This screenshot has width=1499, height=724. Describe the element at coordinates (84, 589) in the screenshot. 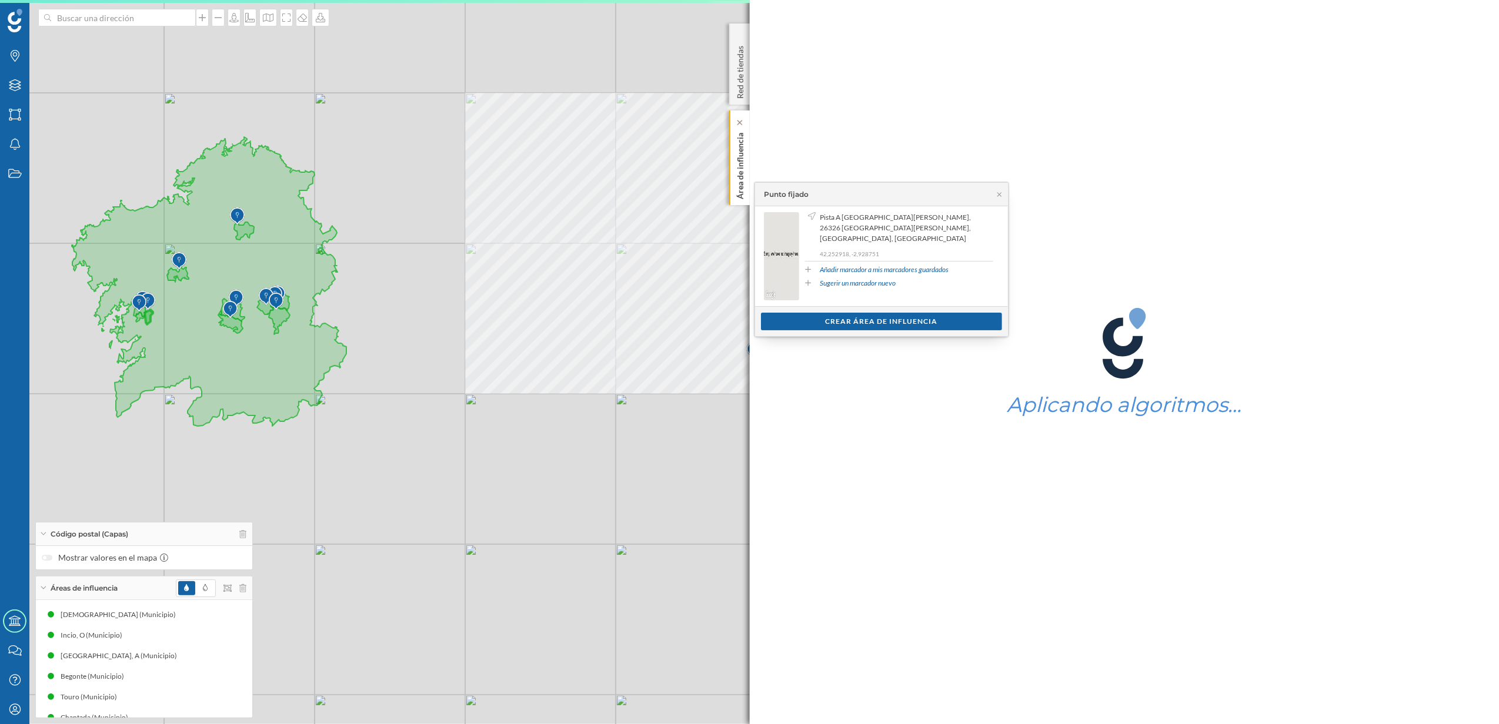

I see `span: Áreas de influencia` at that location.